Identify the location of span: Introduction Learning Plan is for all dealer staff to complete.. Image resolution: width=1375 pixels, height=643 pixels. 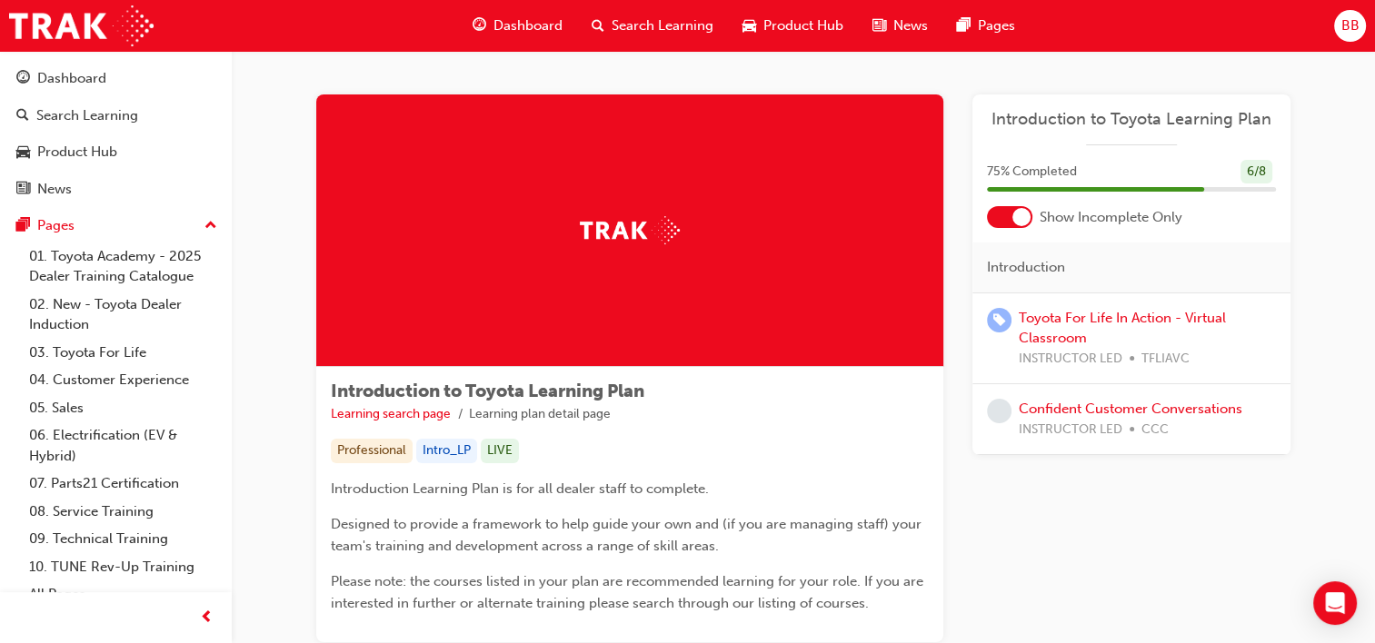
(520, 489).